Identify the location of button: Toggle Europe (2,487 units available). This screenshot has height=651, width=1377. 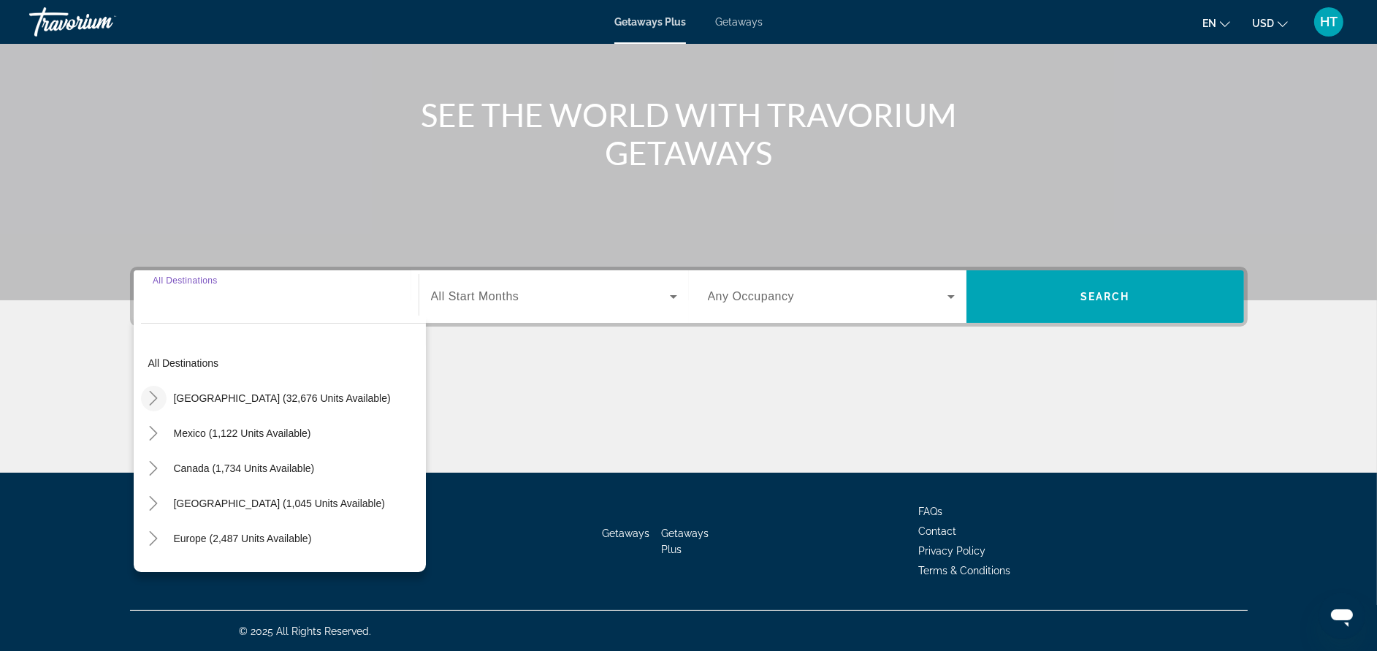
(153, 538).